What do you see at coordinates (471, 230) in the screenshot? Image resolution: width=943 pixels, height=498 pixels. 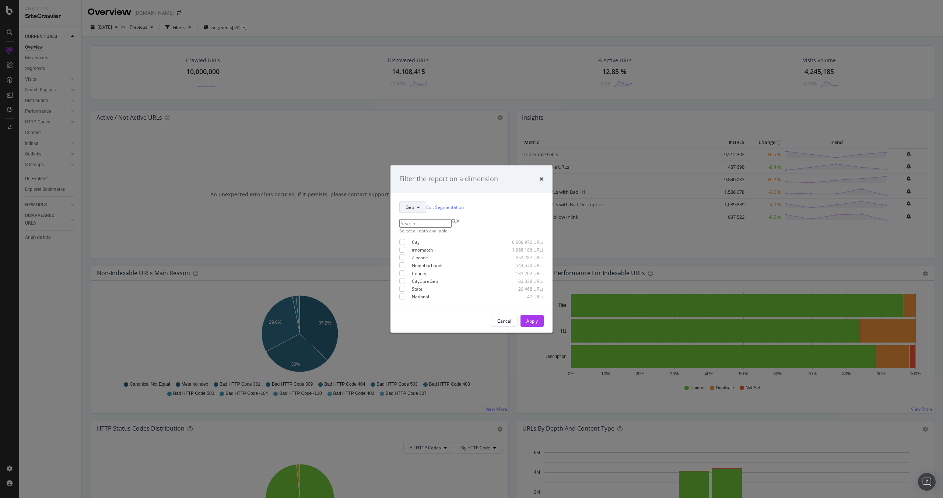 I see `div: Select all data available` at bounding box center [471, 230].